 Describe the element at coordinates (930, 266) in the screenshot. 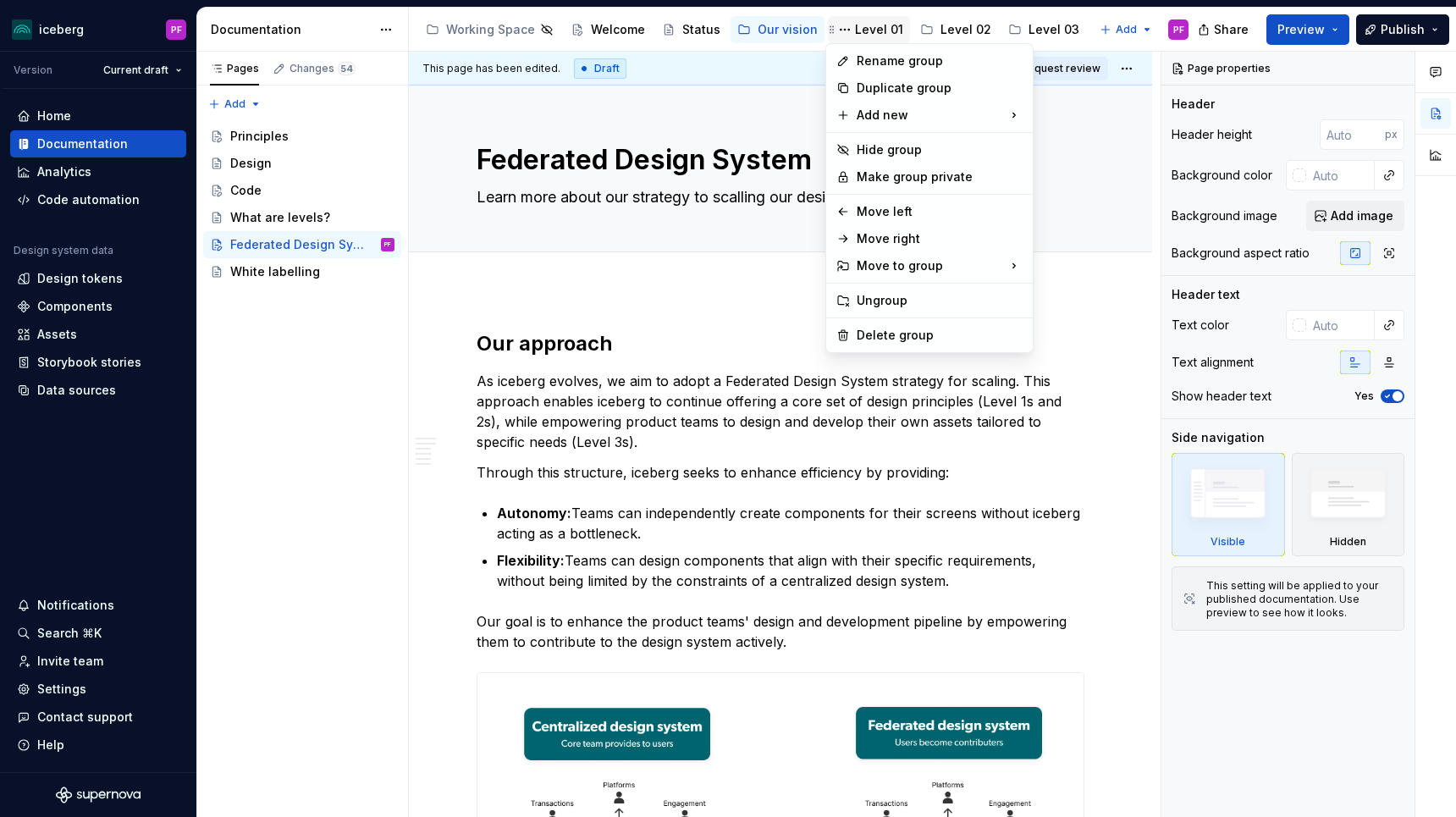

I see `div: Move to group` at that location.